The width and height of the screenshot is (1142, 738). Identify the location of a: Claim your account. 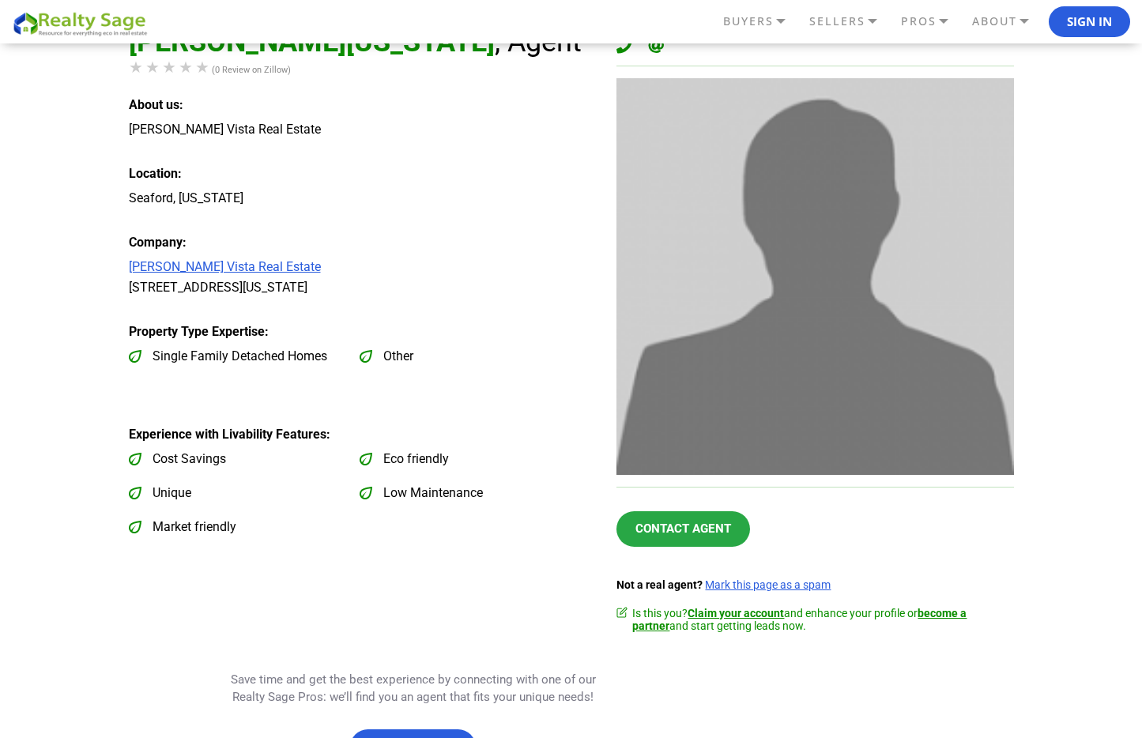
(736, 613).